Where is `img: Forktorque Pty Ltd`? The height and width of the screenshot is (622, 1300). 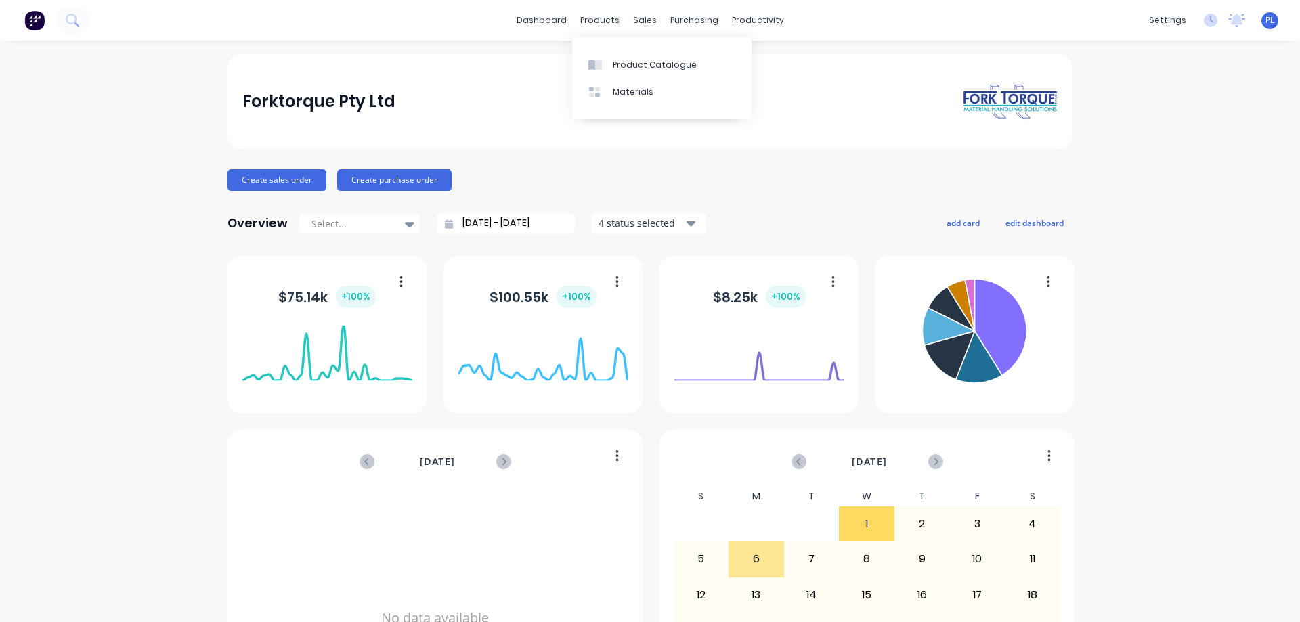
img: Forktorque Pty Ltd is located at coordinates (1010, 102).